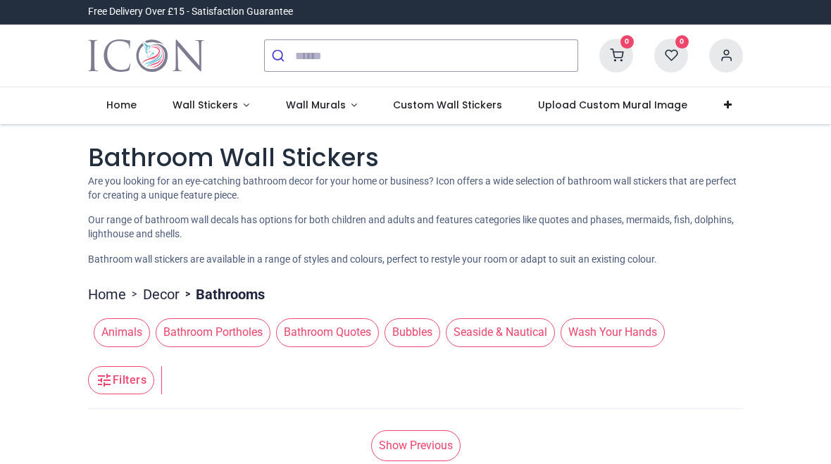  What do you see at coordinates (415, 188) in the screenshot?
I see `p: Are you looking for an eye-catching bathroom decor for your home or business? Icon offers a wide ...` at bounding box center [415, 188].